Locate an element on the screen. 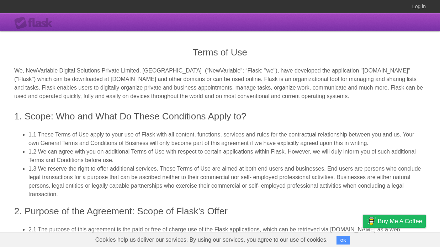  a: Buy me a coffee is located at coordinates (394, 221).